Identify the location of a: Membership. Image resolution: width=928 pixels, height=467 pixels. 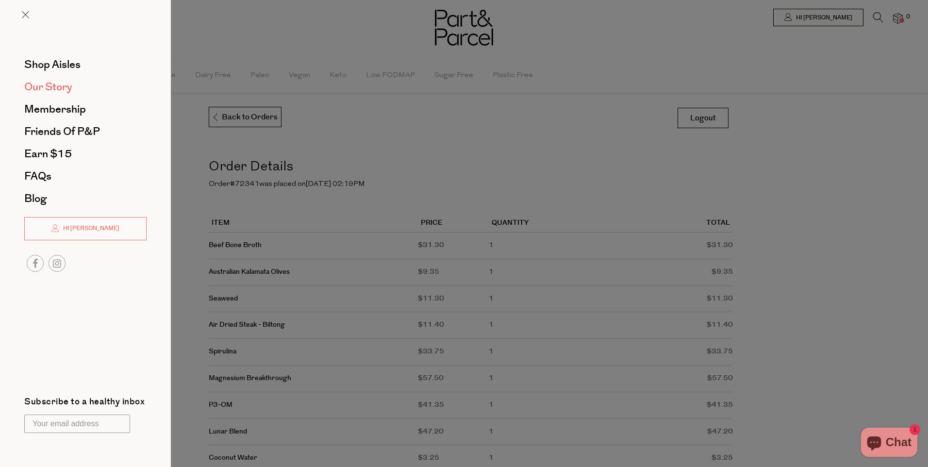
(85, 109).